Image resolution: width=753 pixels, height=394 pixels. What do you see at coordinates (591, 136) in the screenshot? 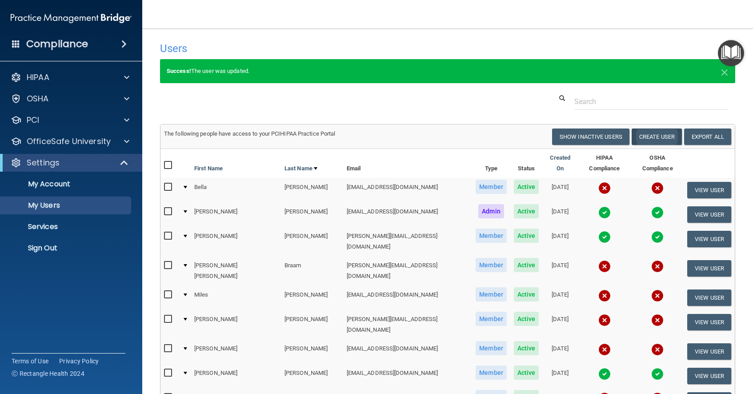
I see `button: Show Inactive Users` at bounding box center [591, 136].